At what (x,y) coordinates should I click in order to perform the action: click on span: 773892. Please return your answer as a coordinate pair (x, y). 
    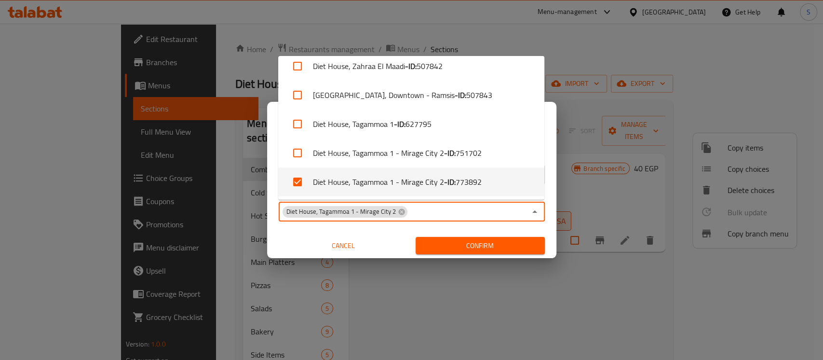
    Looking at the image, I should click on (469, 182).